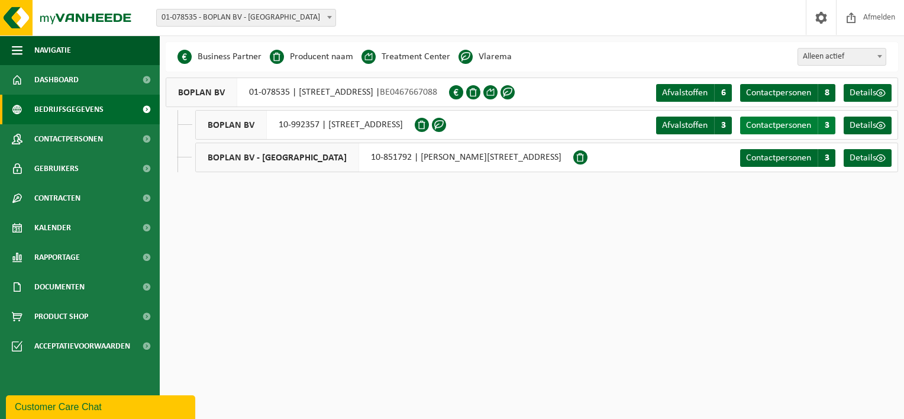 The width and height of the screenshot is (904, 419). What do you see at coordinates (56, 80) in the screenshot?
I see `span: Dashboard` at bounding box center [56, 80].